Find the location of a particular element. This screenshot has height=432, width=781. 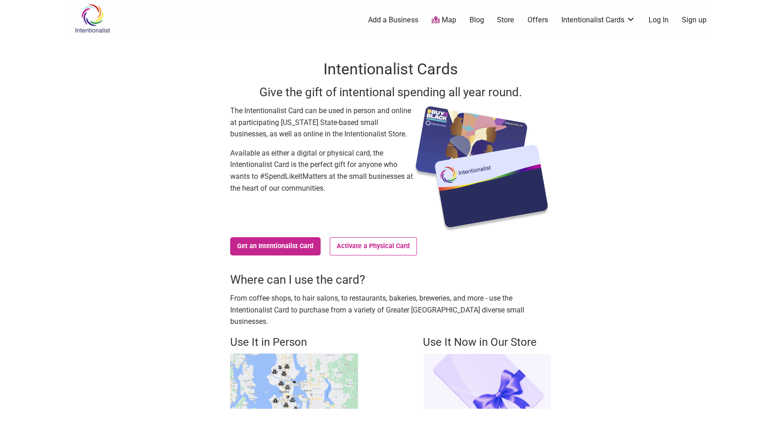

h4: Use It Now in Our Store is located at coordinates (487, 343).